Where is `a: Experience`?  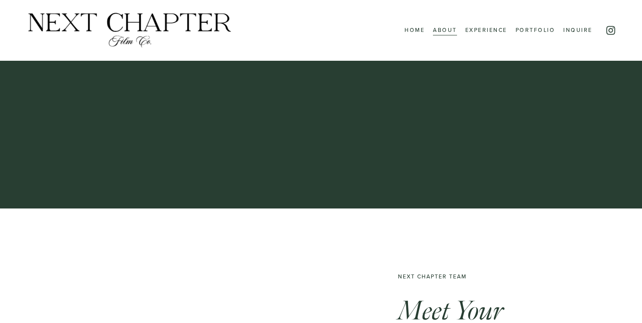 a: Experience is located at coordinates (486, 30).